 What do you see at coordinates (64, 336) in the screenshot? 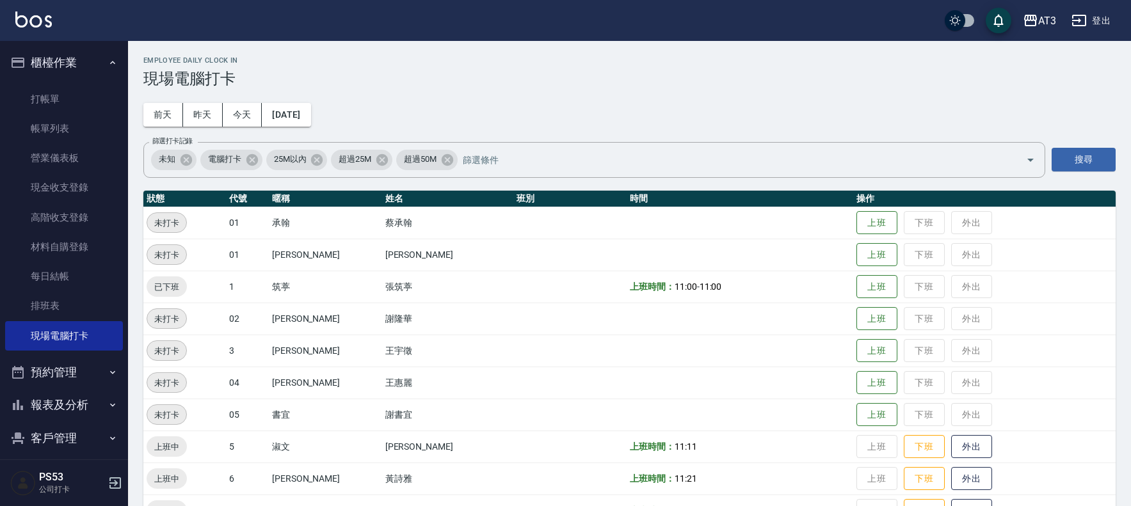
I see `a: 現場電腦打卡` at bounding box center [64, 336].